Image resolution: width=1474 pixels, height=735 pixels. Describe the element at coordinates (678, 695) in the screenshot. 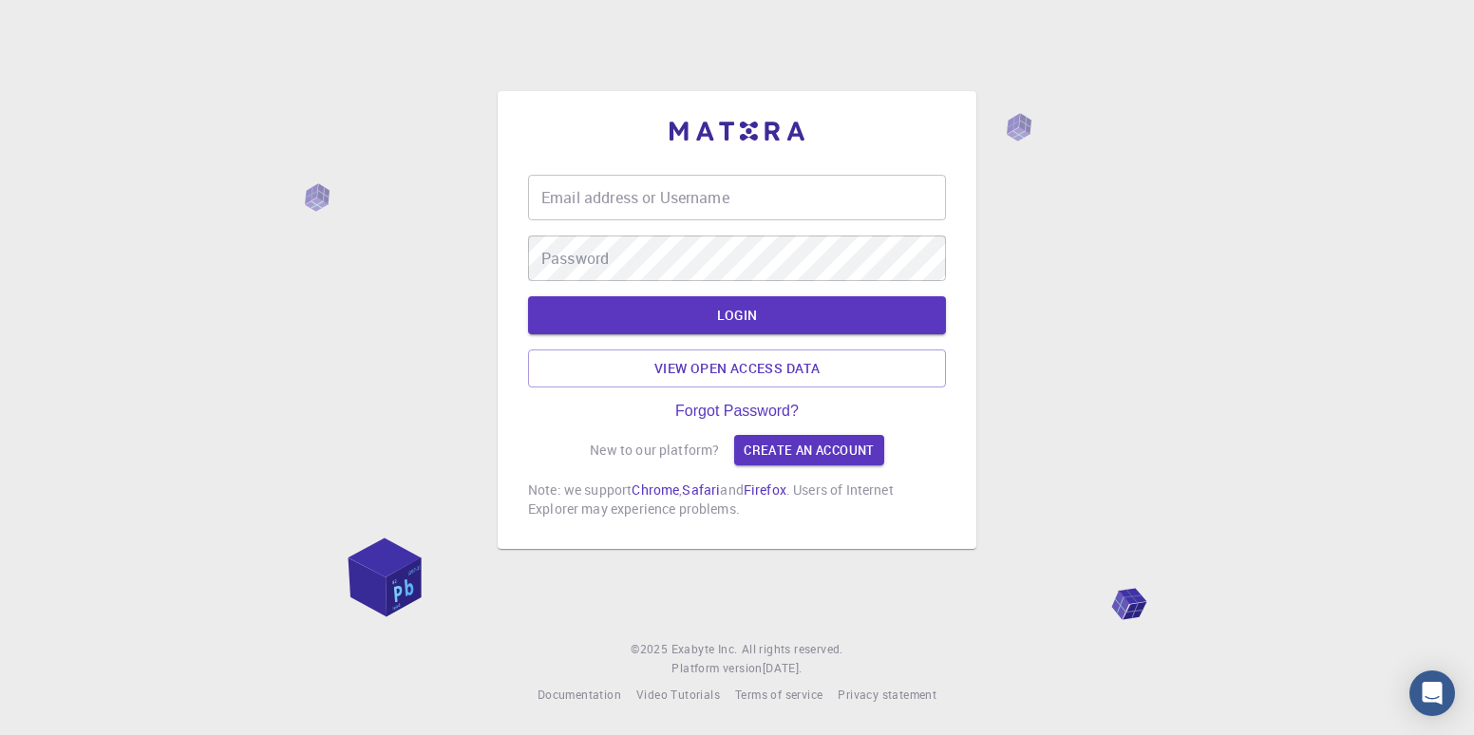

I see `a: Video Tutorials` at that location.